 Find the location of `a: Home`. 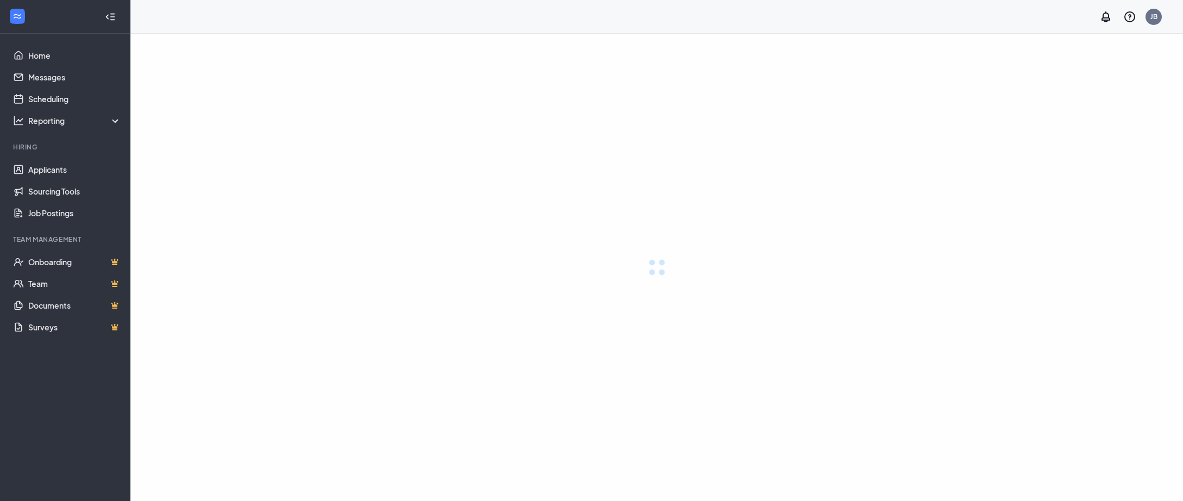

a: Home is located at coordinates (74, 55).